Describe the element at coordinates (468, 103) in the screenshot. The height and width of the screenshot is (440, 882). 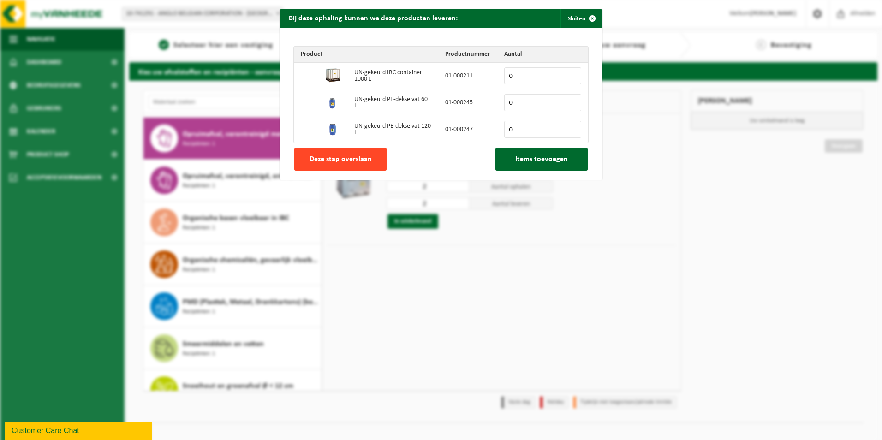
I see `td: 01-000245` at that location.